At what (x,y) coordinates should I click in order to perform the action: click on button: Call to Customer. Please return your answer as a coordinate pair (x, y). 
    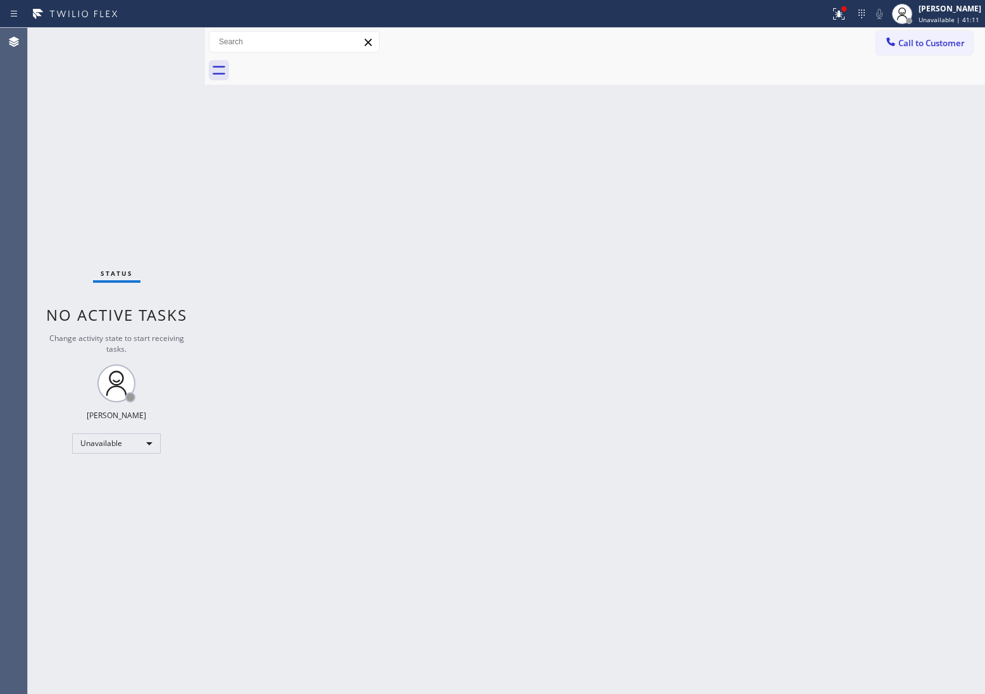
    Looking at the image, I should click on (924, 43).